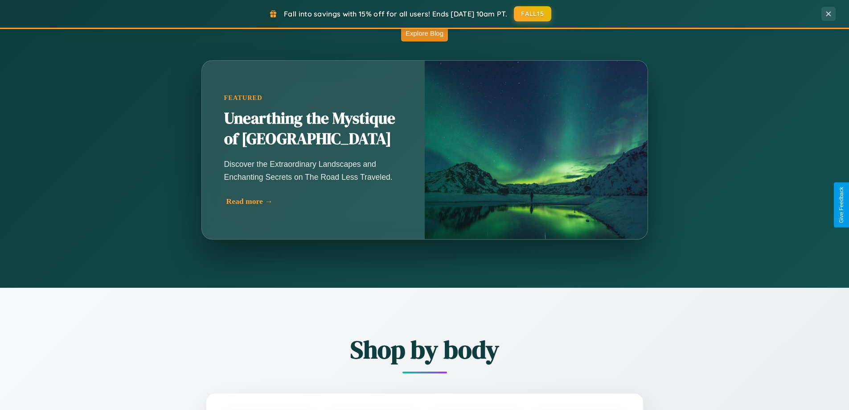  What do you see at coordinates (313, 98) in the screenshot?
I see `div: Featured` at bounding box center [313, 98].